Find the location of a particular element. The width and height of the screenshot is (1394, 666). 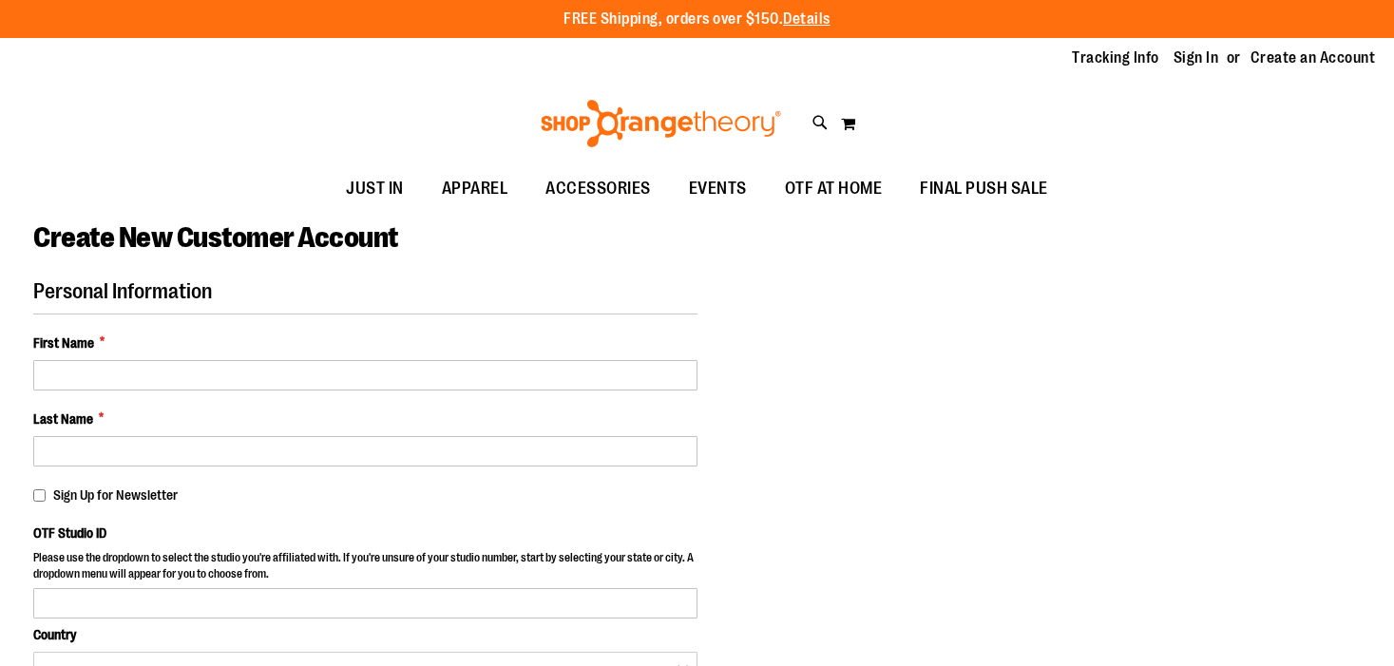

a: OTF AT HOME is located at coordinates (833, 189).